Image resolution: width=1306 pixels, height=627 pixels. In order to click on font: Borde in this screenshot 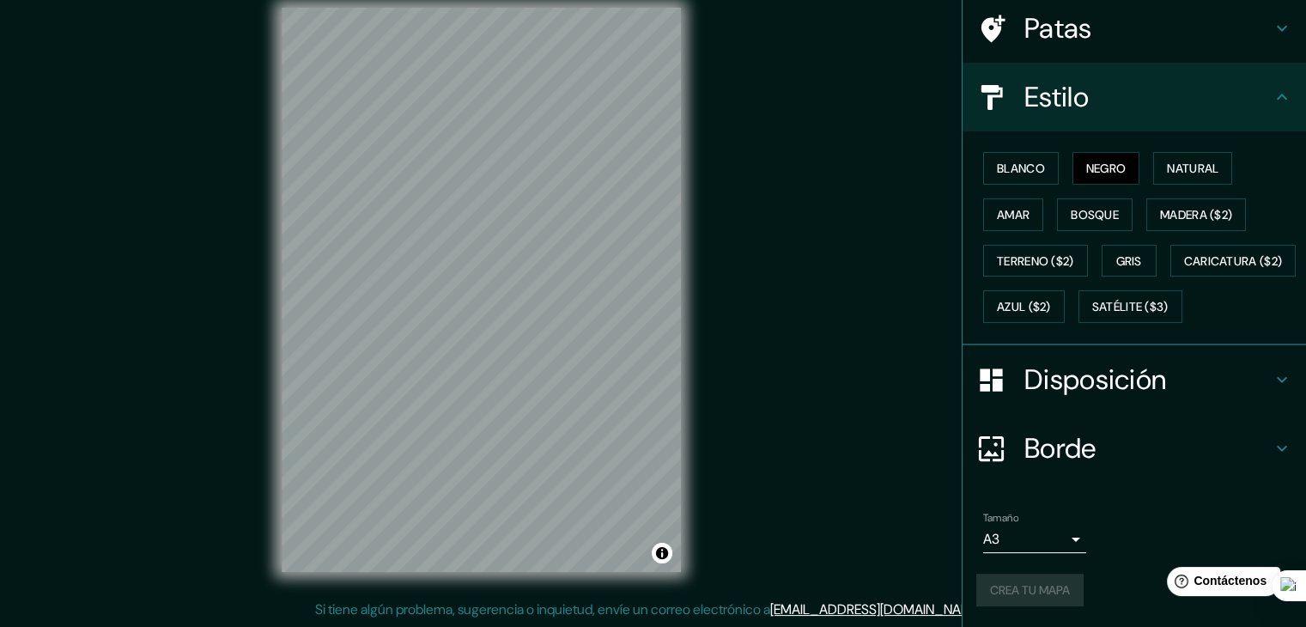, I will do `click(1061, 448)`.